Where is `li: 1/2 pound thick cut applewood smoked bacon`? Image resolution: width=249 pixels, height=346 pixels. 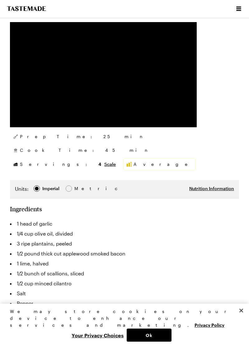
li: 1/2 pound thick cut applewood smoked bacon is located at coordinates (124, 253).